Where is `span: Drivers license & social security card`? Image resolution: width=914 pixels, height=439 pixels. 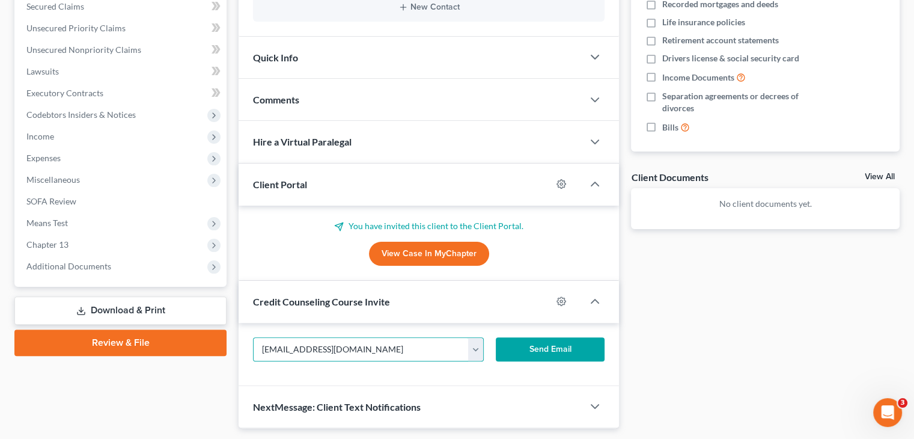 span: Drivers license & social security card is located at coordinates (731, 58).